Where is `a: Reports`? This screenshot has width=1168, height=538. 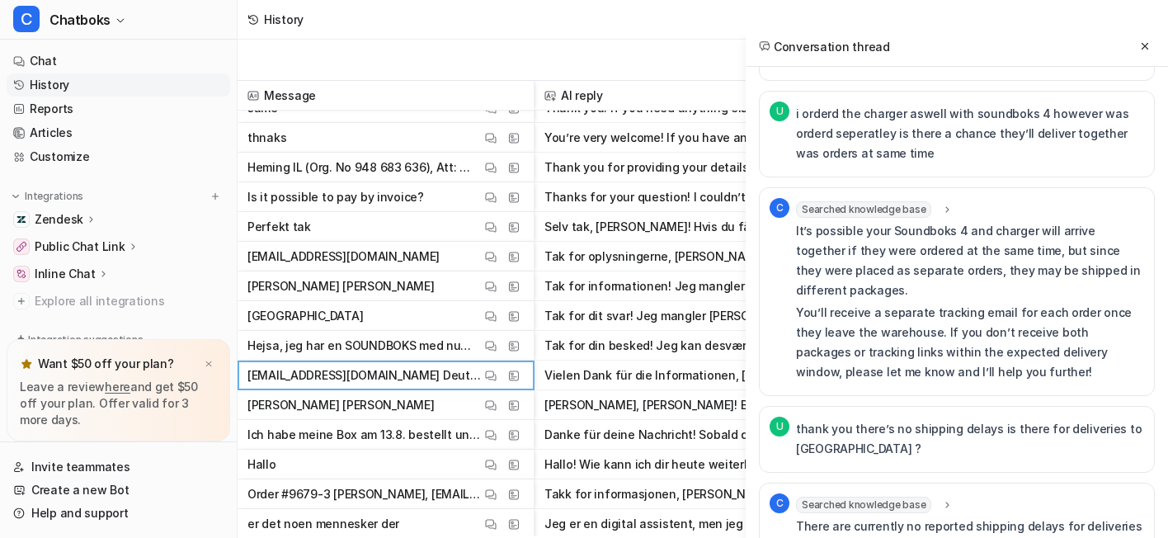
a: Reports is located at coordinates (118, 109).